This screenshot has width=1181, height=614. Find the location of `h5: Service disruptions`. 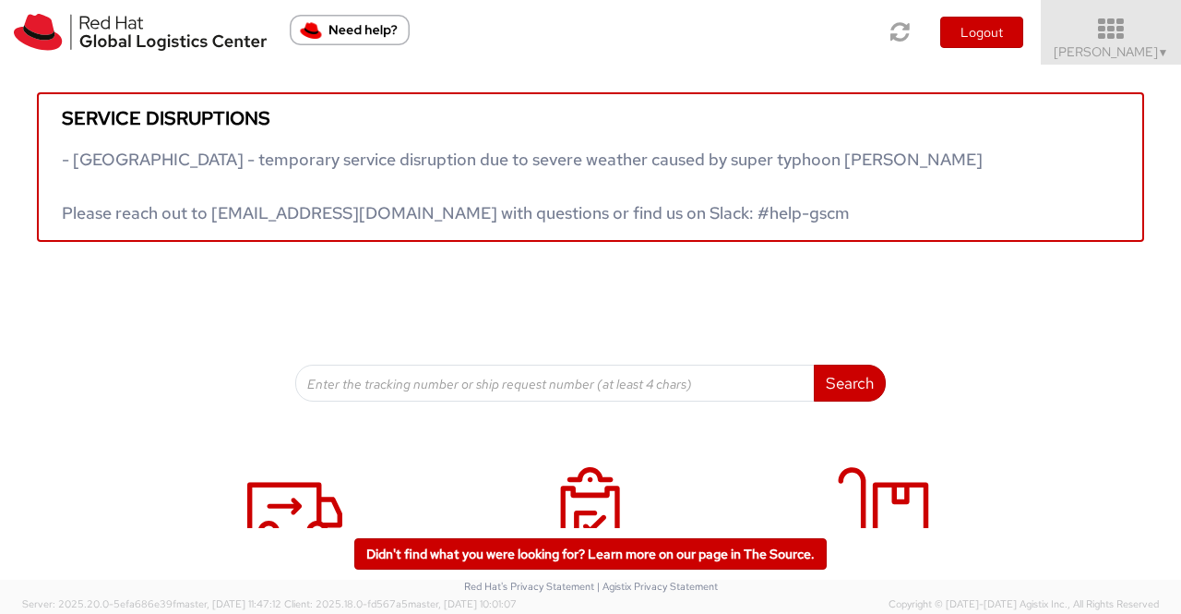

h5: Service disruptions is located at coordinates (591, 118).